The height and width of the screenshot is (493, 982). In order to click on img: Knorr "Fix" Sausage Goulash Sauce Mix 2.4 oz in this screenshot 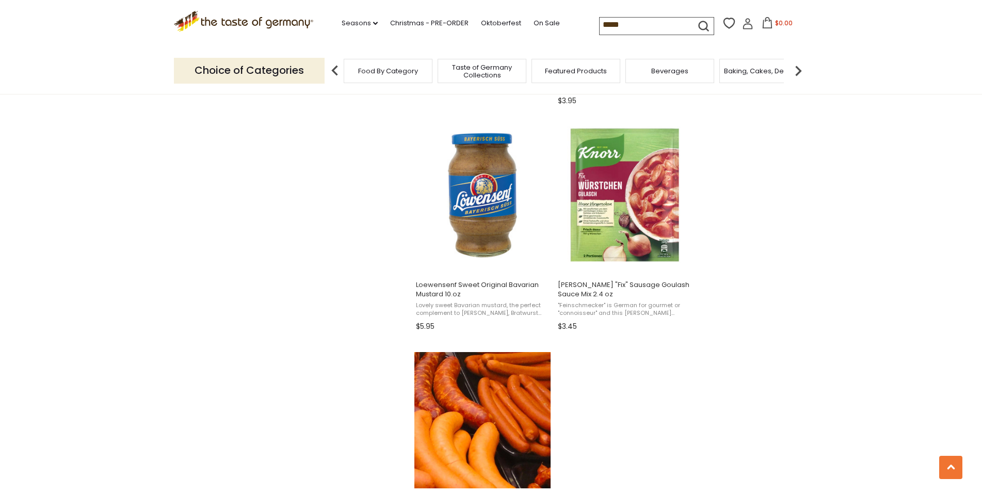, I will do `click(624, 195)`.